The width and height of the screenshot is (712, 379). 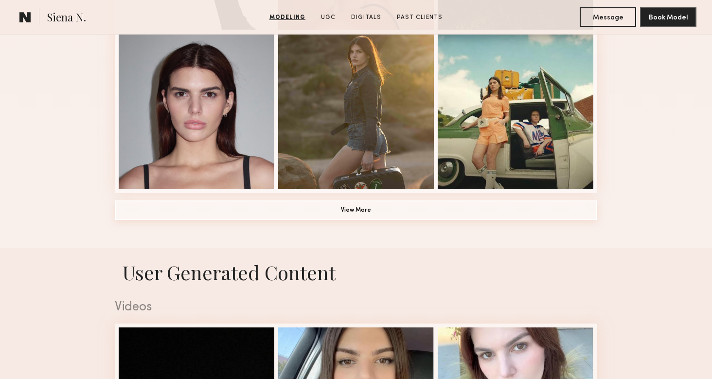 I want to click on a: Past Clients, so click(x=420, y=18).